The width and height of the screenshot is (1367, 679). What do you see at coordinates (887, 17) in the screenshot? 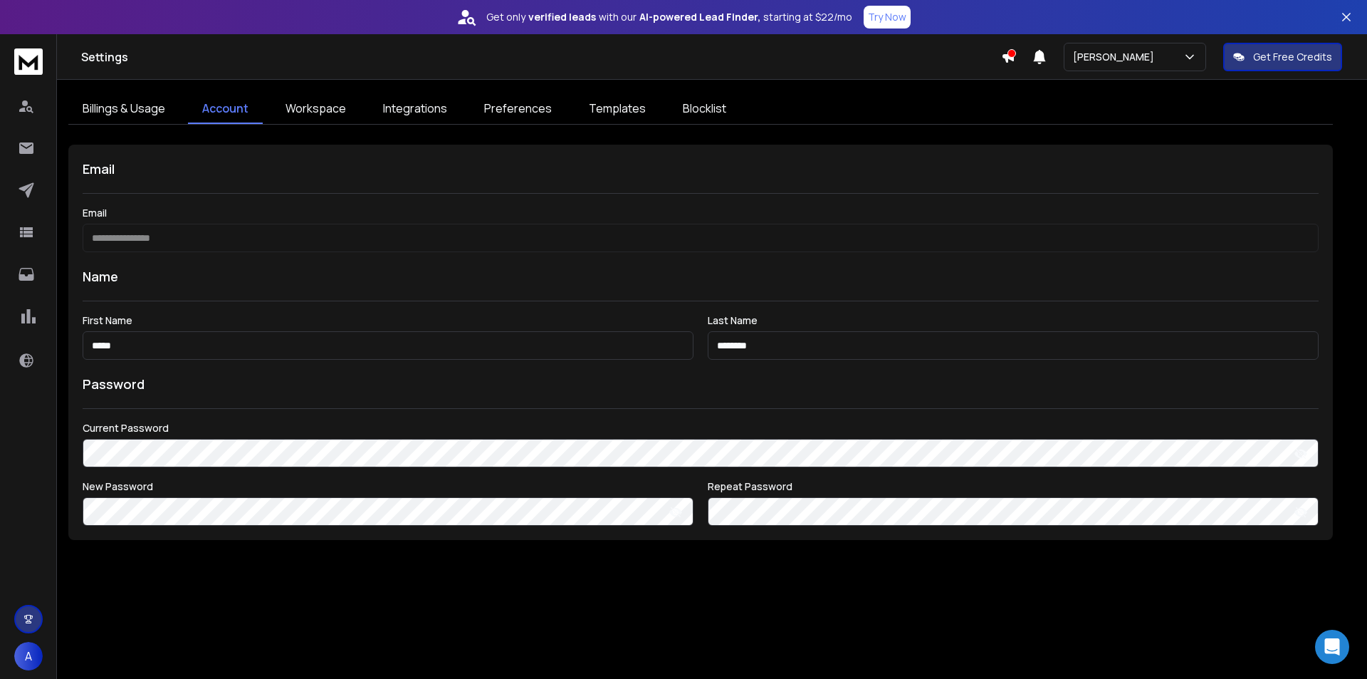
I see `button: Try Now` at bounding box center [887, 17].